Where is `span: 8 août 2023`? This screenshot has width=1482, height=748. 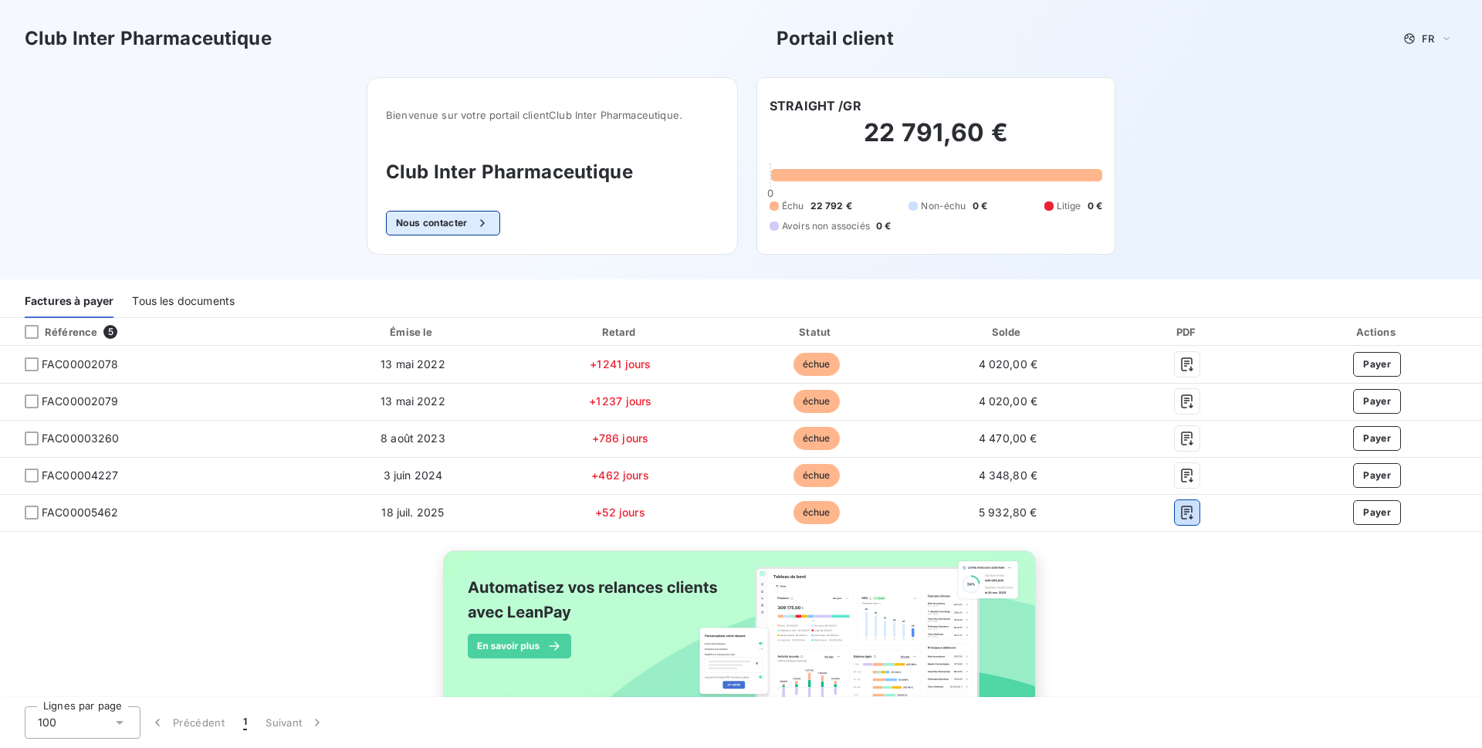 span: 8 août 2023 is located at coordinates (413, 438).